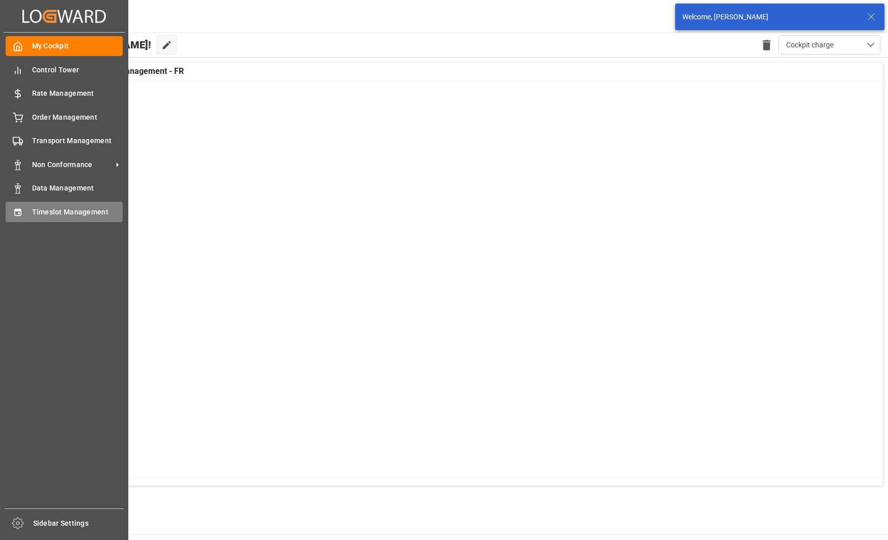 Image resolution: width=888 pixels, height=540 pixels. I want to click on span: Timeslot Management, so click(77, 212).